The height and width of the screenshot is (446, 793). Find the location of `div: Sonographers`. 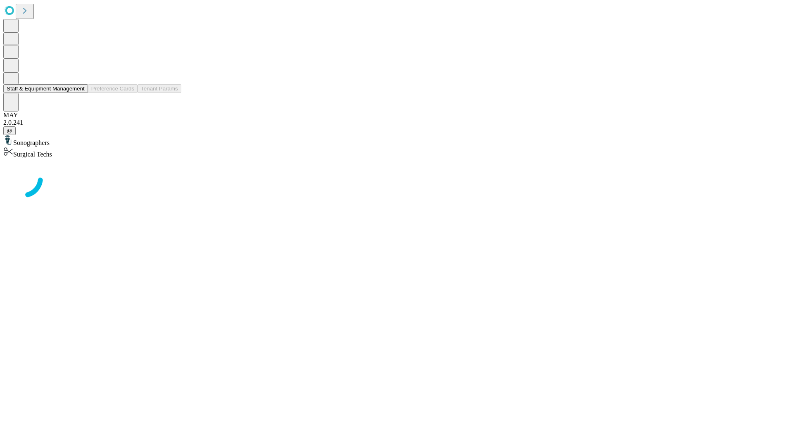

div: Sonographers is located at coordinates (397, 141).